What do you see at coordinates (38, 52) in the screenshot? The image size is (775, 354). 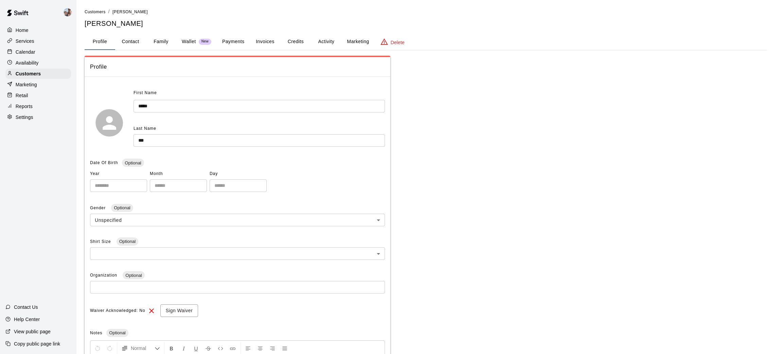 I see `a: Calendar` at bounding box center [38, 52].